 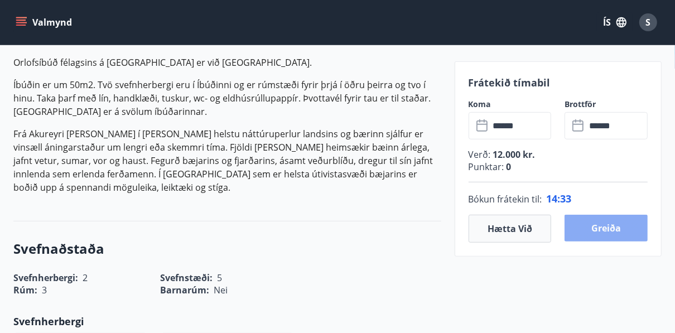 I want to click on p: Verð :, so click(x=558, y=155).